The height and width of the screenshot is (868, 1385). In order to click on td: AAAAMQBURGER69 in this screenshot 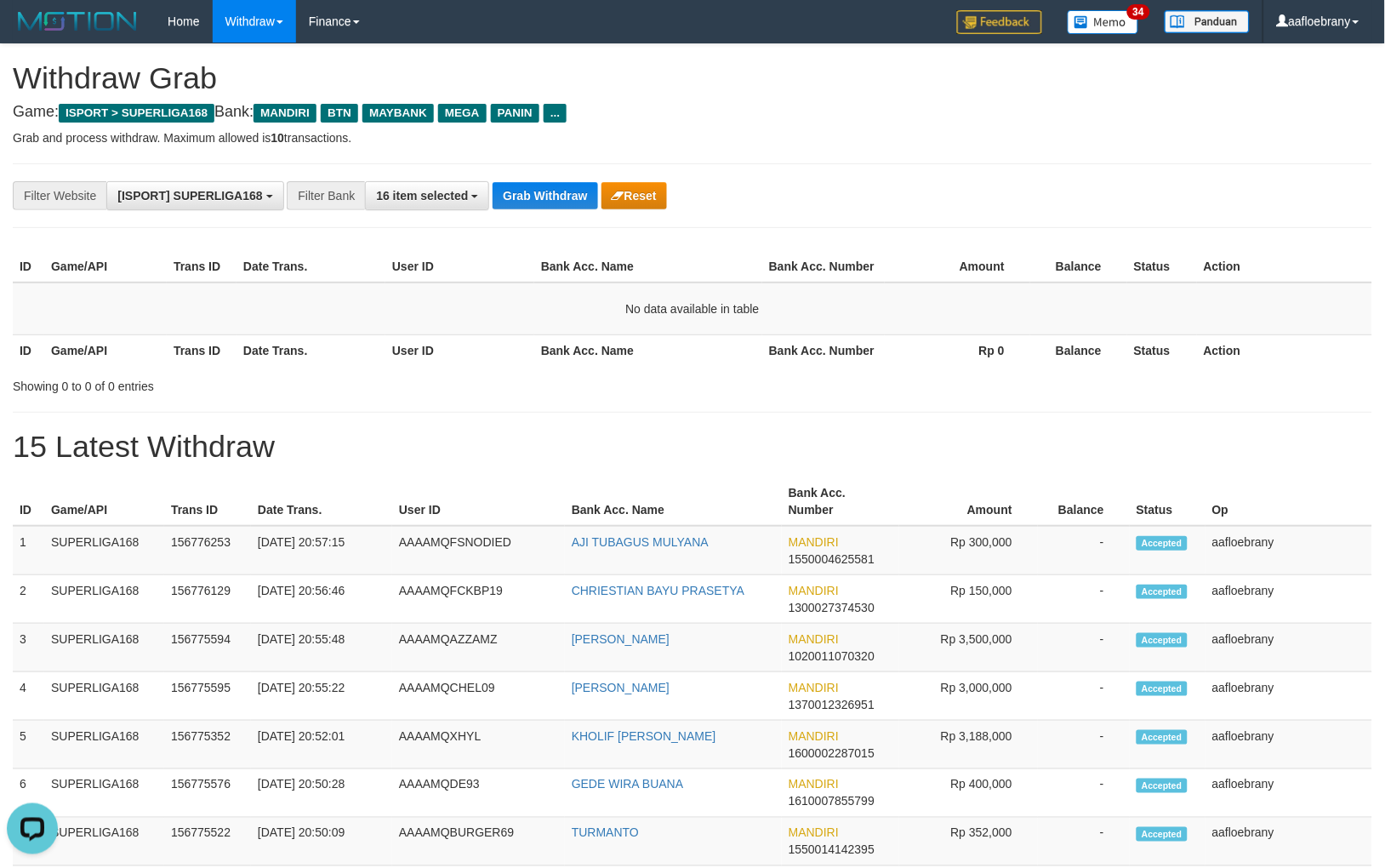, I will do `click(478, 841)`.